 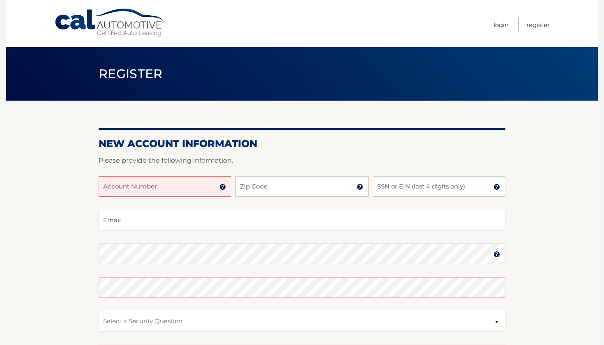 What do you see at coordinates (131, 74) in the screenshot?
I see `span: Register` at bounding box center [131, 74].